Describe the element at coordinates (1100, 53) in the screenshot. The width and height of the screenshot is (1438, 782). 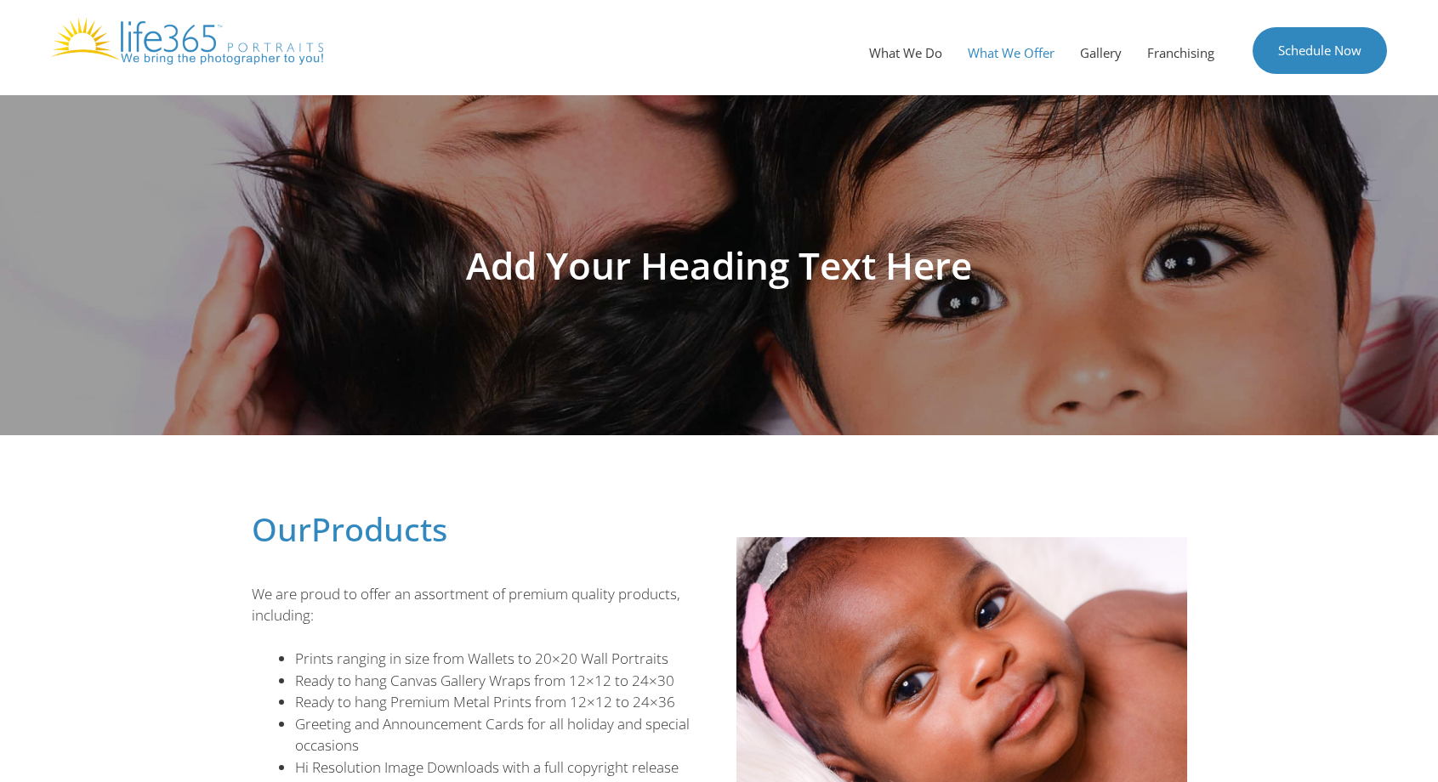
I see `a: Gallery` at that location.